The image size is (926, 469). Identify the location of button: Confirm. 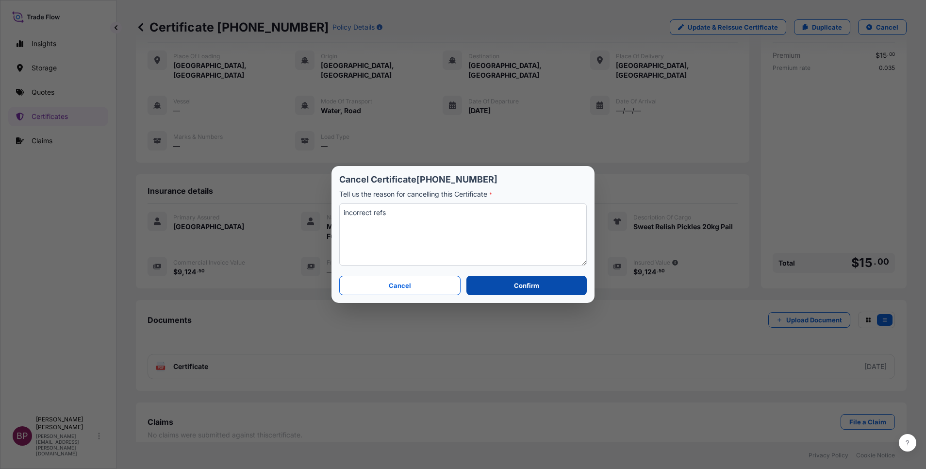
(527, 285).